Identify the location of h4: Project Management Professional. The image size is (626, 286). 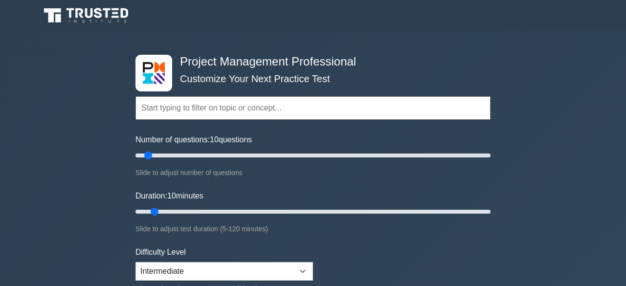
(309, 62).